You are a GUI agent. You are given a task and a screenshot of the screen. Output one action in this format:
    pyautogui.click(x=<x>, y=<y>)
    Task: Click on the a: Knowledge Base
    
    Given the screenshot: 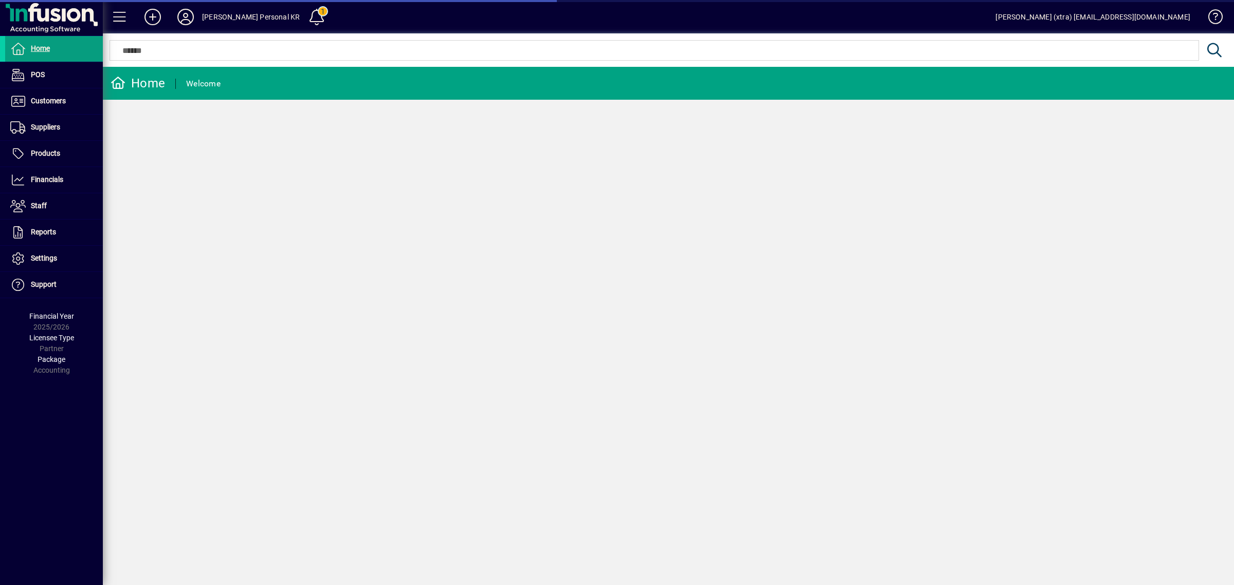 What is the action you would take?
    pyautogui.click(x=1211, y=19)
    